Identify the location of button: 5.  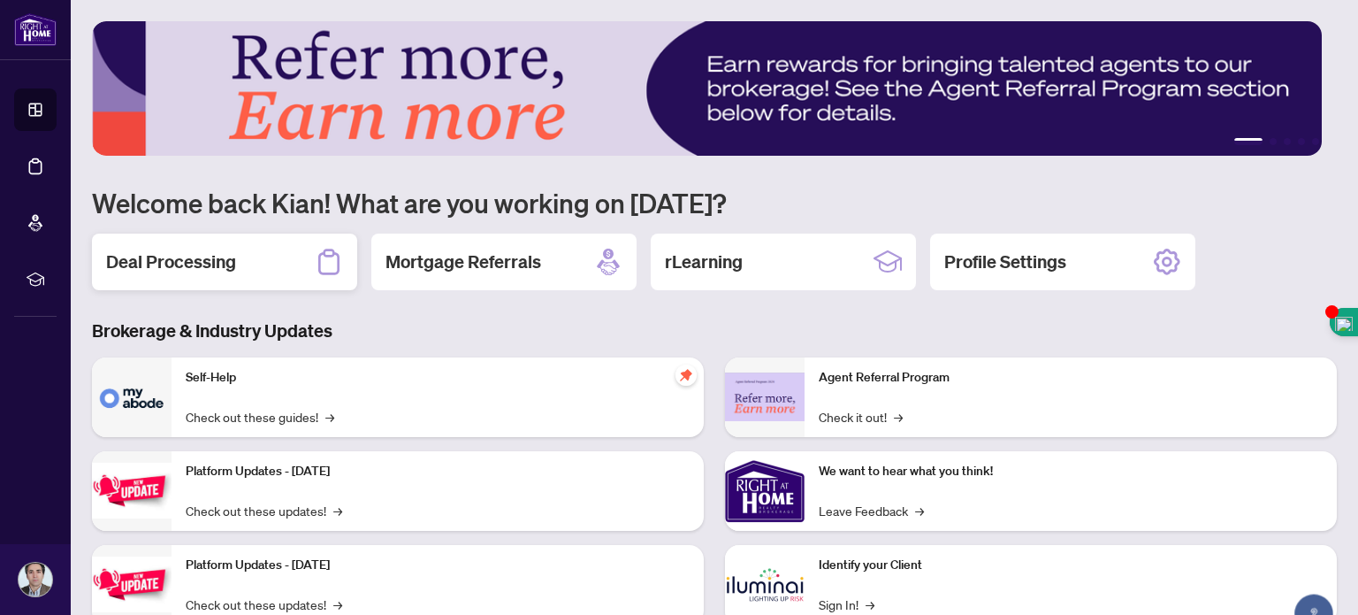
(1316, 142).